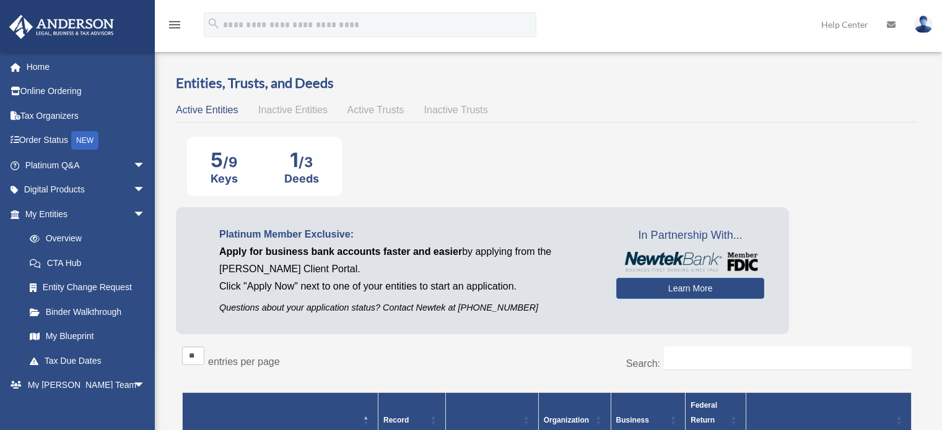 The height and width of the screenshot is (430, 942). I want to click on span: In Partnership With..., so click(690, 236).